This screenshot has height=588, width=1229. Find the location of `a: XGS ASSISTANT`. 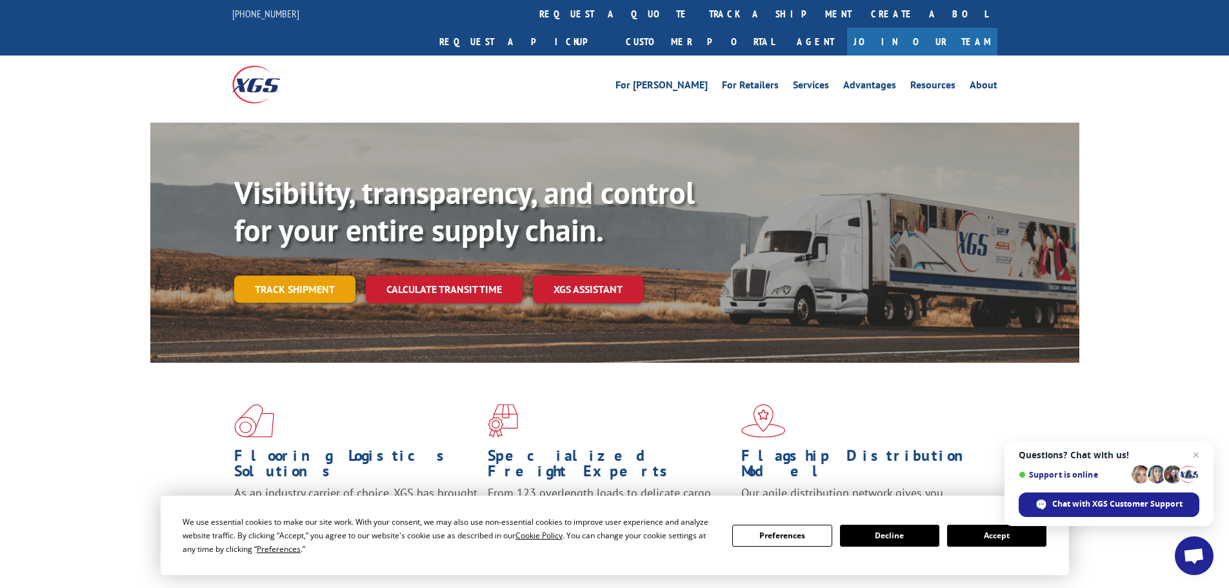

a: XGS ASSISTANT is located at coordinates (588, 289).